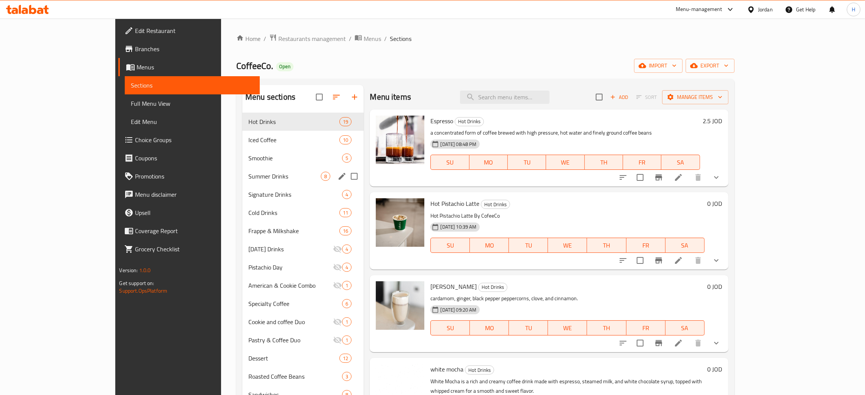 The height and width of the screenshot is (395, 865). Describe the element at coordinates (355, 97) in the screenshot. I see `button: Add section` at that location.